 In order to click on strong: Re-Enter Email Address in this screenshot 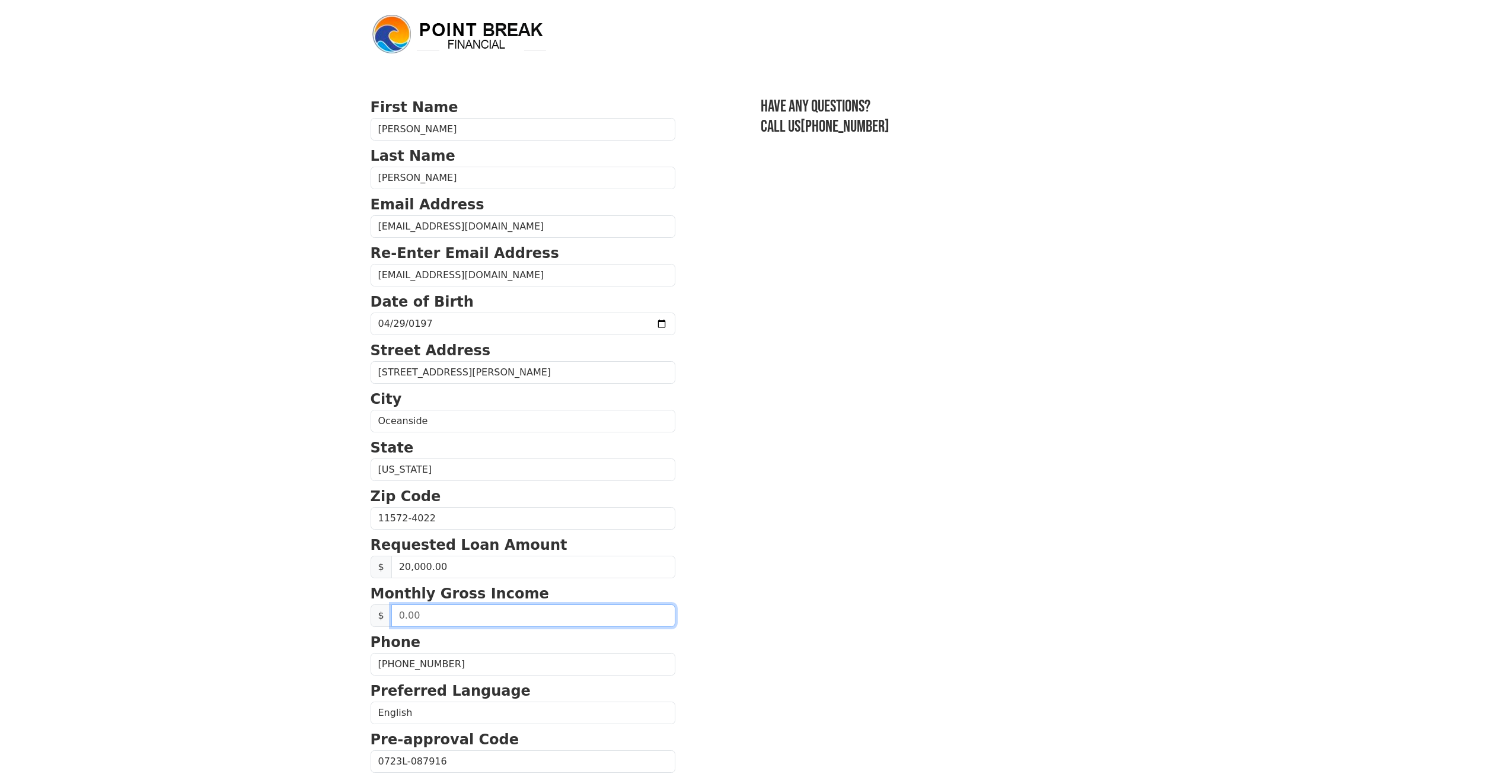, I will do `click(465, 253)`.